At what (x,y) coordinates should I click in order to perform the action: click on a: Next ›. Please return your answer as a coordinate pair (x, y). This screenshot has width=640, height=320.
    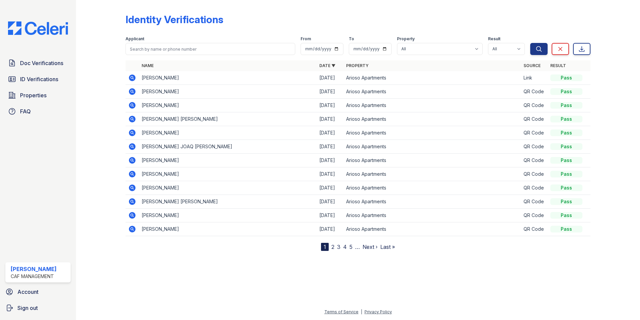
    Looking at the image, I should click on (370, 247).